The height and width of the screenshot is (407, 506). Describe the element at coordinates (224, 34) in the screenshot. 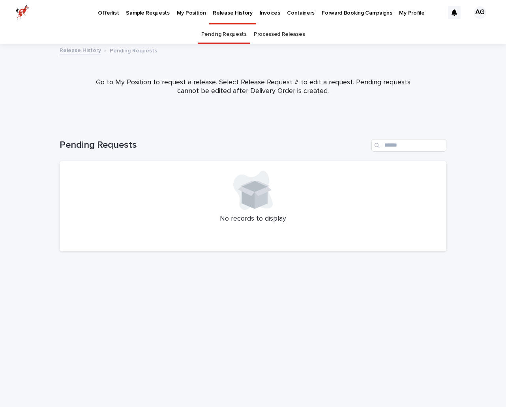

I see `a: Pending Requests` at that location.